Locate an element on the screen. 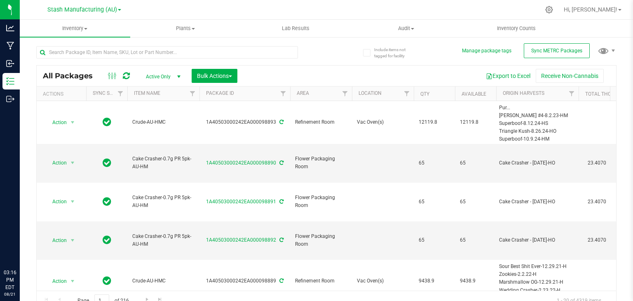 The height and width of the screenshot is (301, 633). inline-svg: Analytics is located at coordinates (10, 28).